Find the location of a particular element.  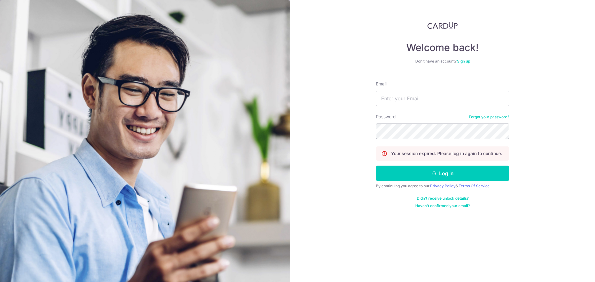

a: Sign up is located at coordinates (464, 61).